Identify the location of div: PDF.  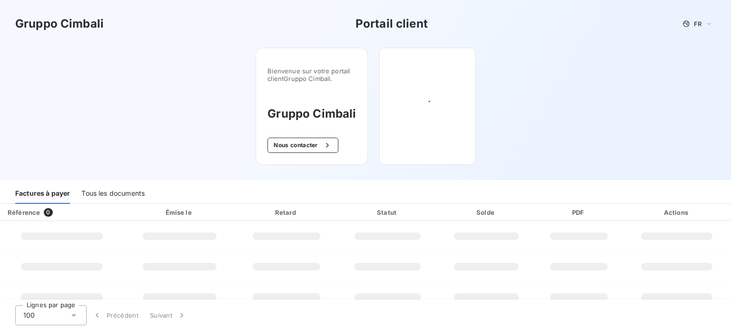
(579, 212).